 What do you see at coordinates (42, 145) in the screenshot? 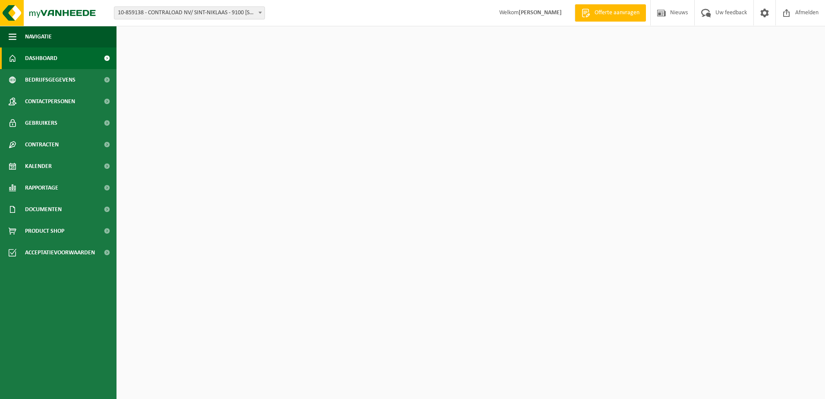
I see `span: Contracten` at bounding box center [42, 145].